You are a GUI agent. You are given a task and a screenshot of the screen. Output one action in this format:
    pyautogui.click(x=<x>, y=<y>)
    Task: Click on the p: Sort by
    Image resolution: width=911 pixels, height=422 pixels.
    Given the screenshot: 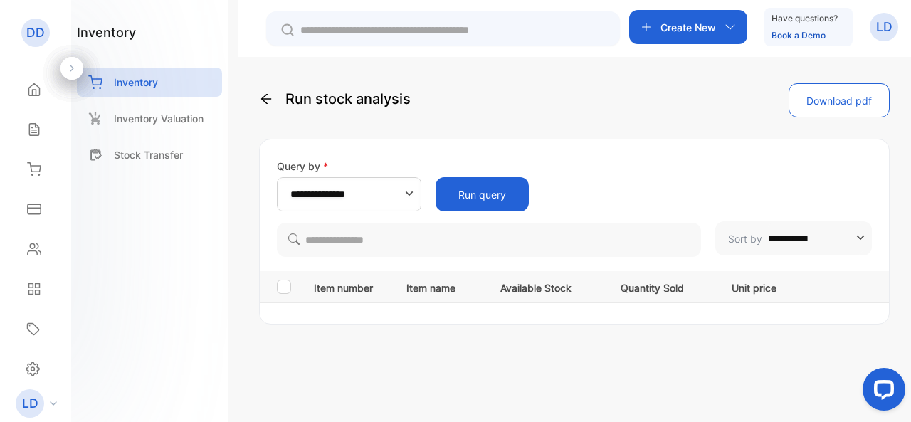 What is the action you would take?
    pyautogui.click(x=745, y=238)
    